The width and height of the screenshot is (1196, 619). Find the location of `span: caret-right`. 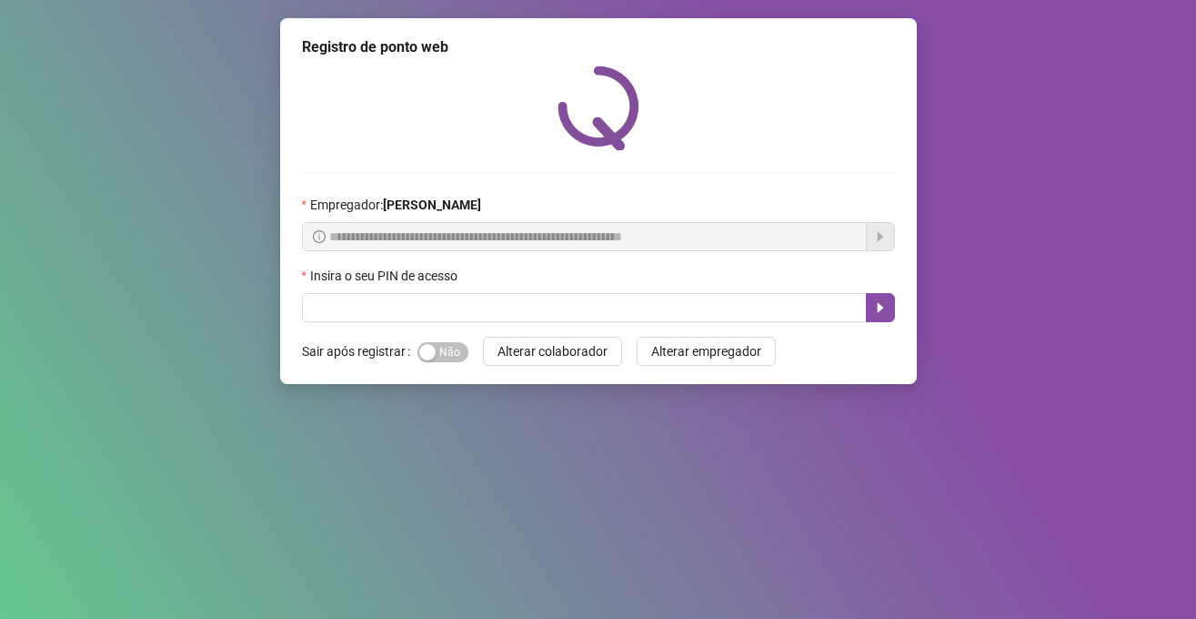

span: caret-right is located at coordinates (881, 308).